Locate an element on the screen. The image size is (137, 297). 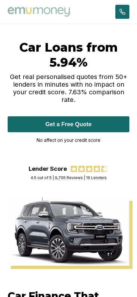
a: Get a Free Quote is located at coordinates (69, 124).